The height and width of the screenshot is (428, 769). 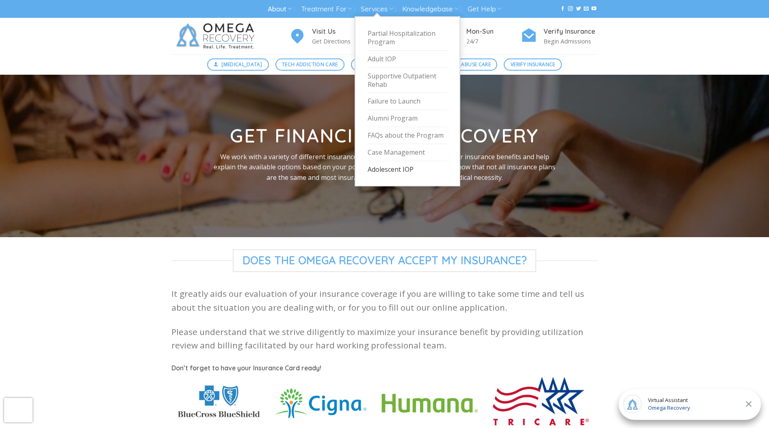 I want to click on span: Does The Omega Recovery Accept My Insurance?, so click(x=385, y=261).